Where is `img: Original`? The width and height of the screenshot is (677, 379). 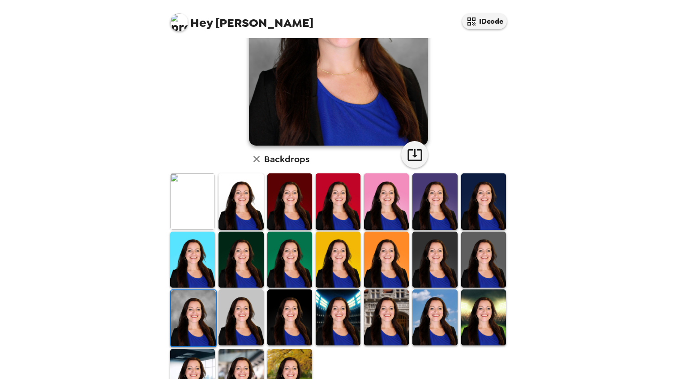 img: Original is located at coordinates (193, 201).